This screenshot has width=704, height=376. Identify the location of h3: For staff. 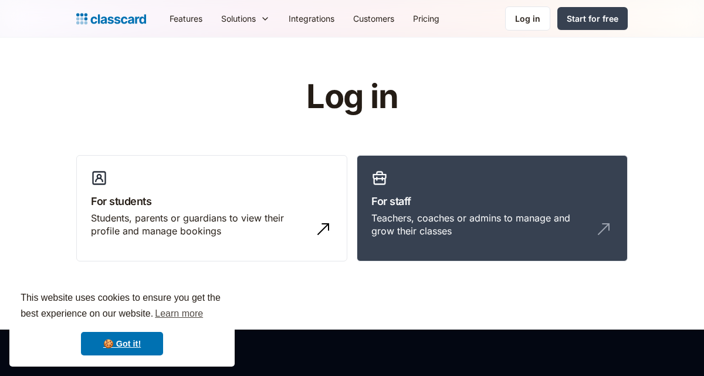
(492, 201).